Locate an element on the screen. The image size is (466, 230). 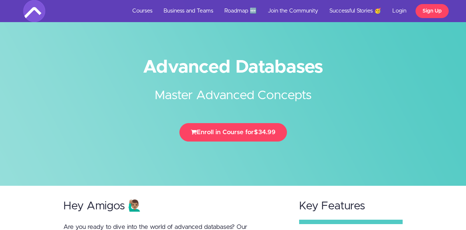
h1: Advanced Databases is located at coordinates (233, 67).